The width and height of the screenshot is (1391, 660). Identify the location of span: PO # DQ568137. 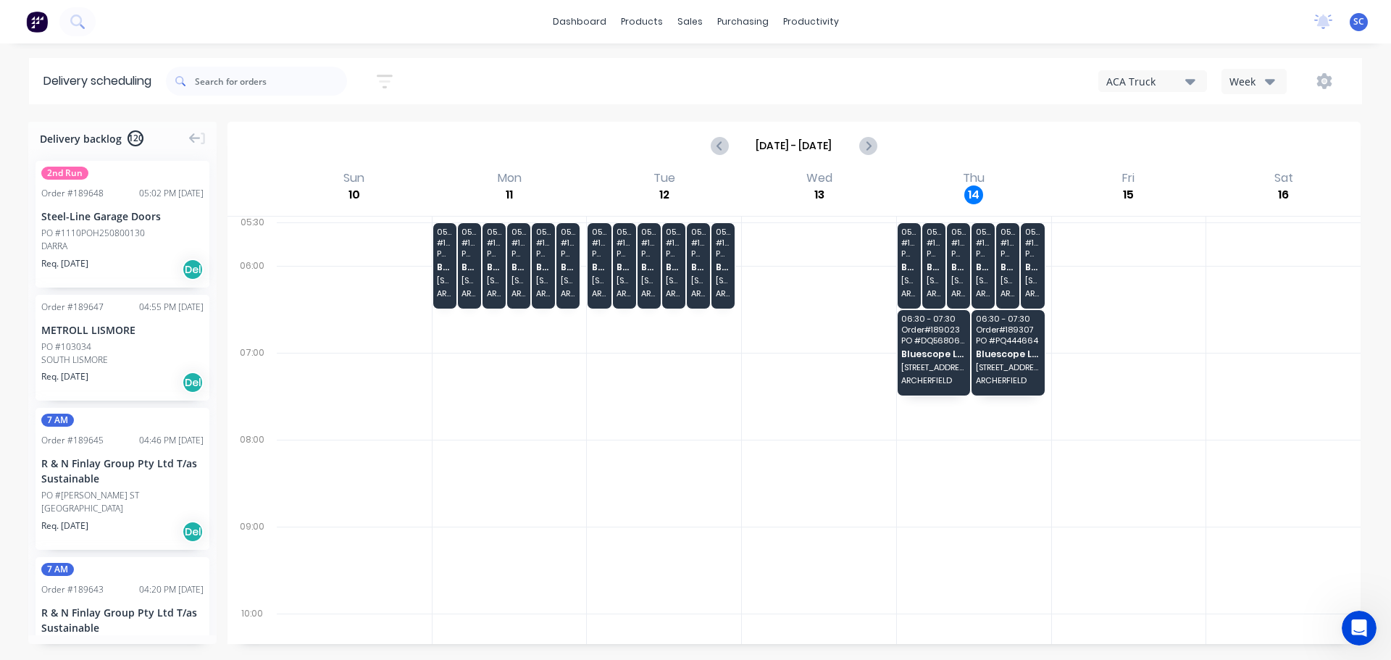
(519, 253).